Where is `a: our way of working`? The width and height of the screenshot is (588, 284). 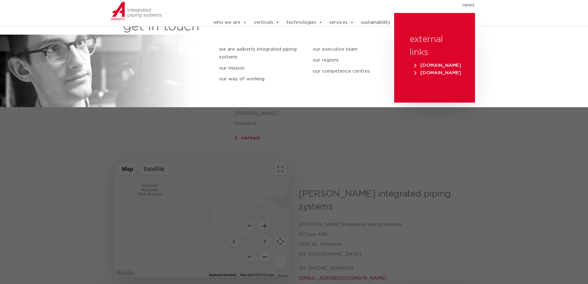
a: our way of working is located at coordinates (261, 79).